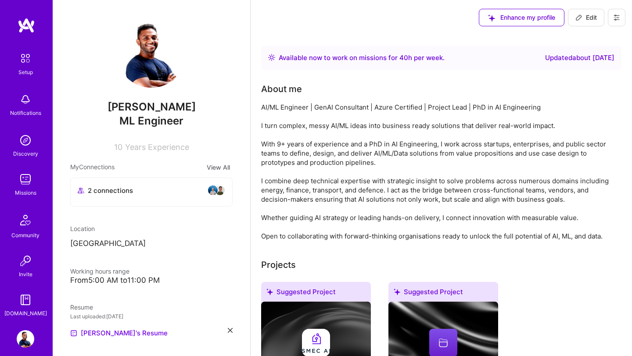  Describe the element at coordinates (110, 190) in the screenshot. I see `span: 2 connections` at that location.